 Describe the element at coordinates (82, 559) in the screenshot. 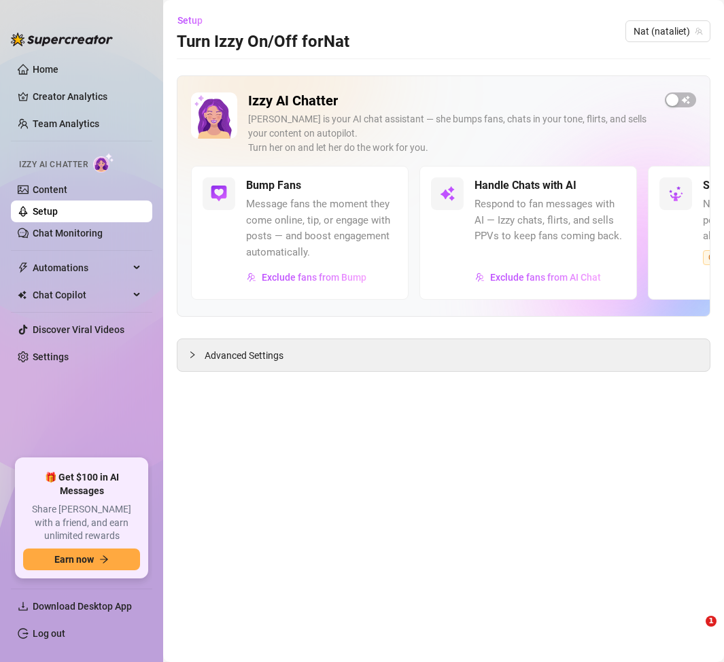

I see `button: Earn nowarrow-right` at that location.